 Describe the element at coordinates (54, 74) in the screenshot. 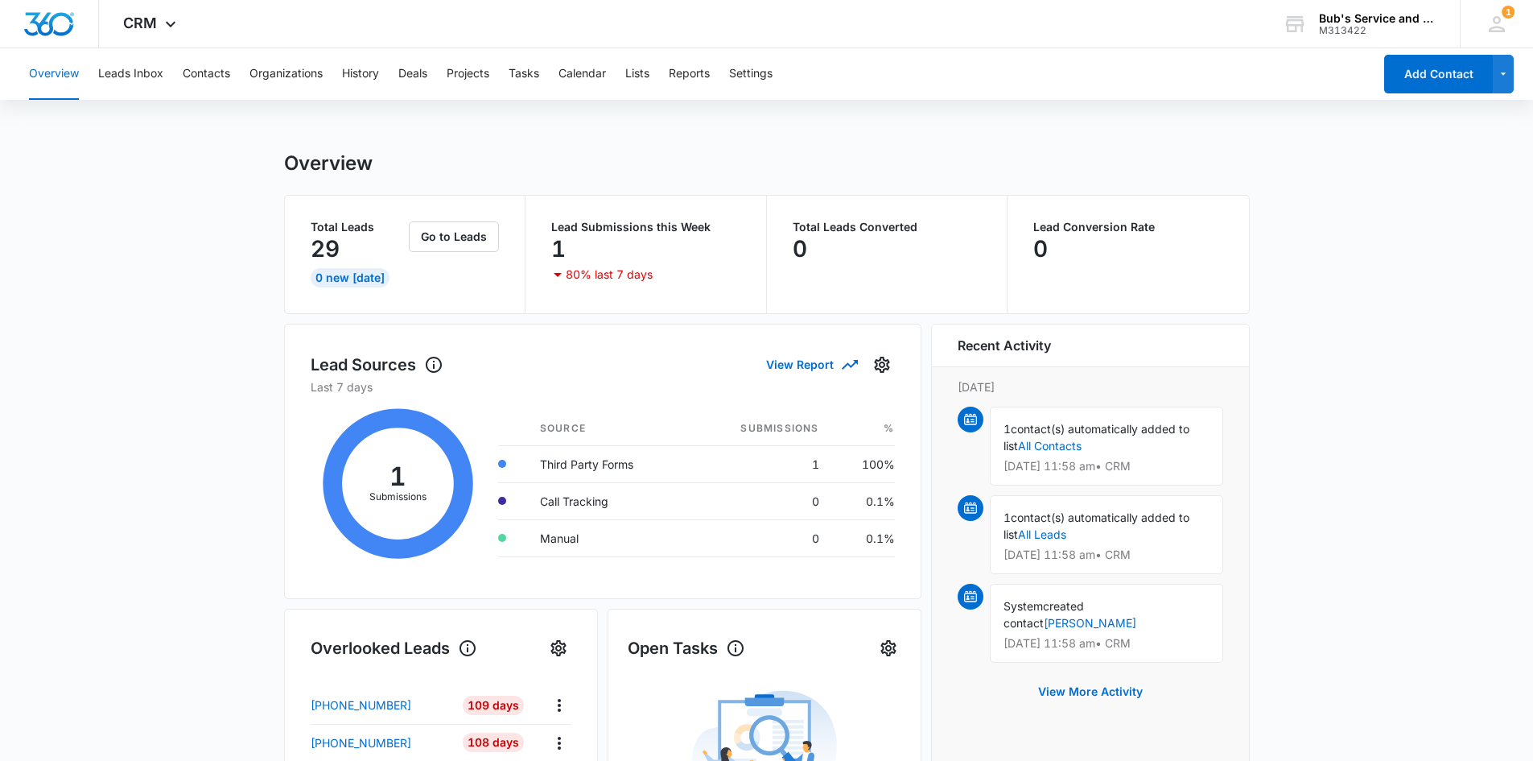

I see `button: Overview` at that location.